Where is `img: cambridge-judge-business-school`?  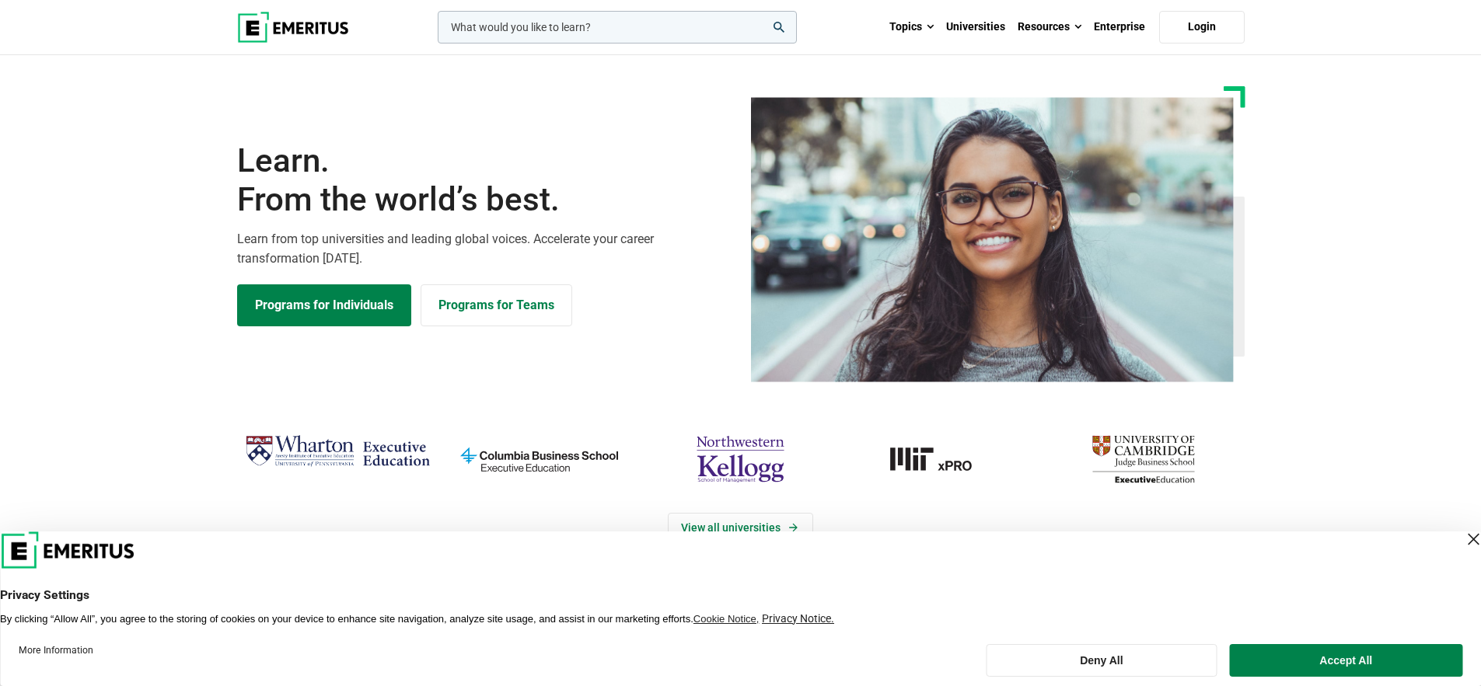
img: cambridge-judge-business-school is located at coordinates (1143, 459).